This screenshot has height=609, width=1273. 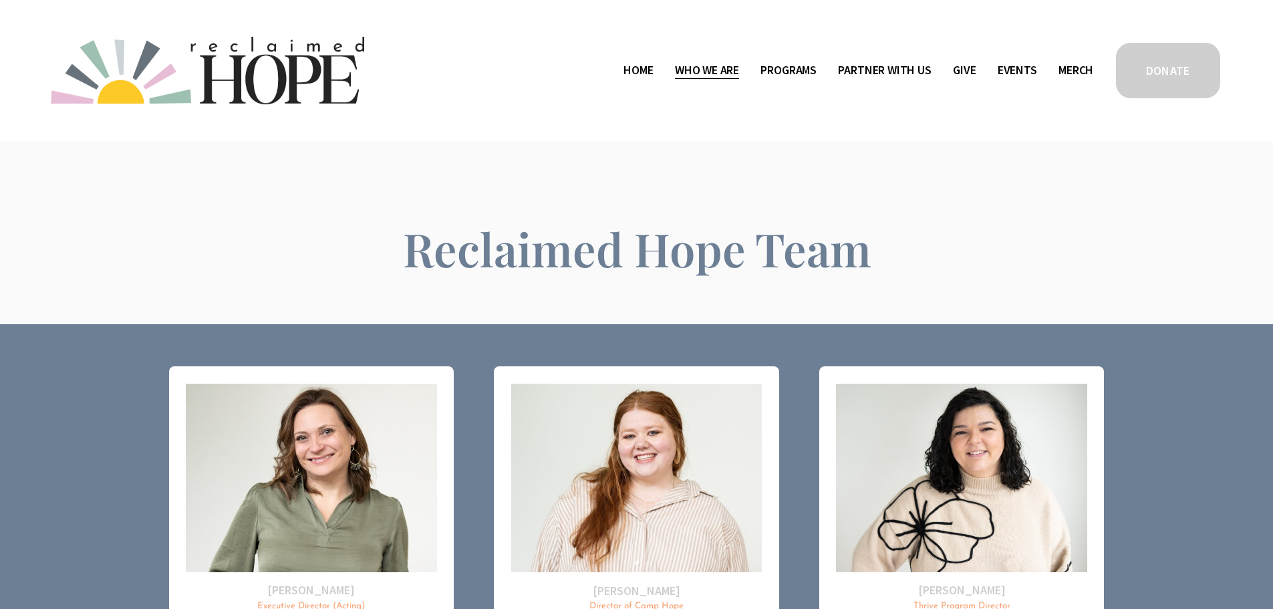 What do you see at coordinates (964, 71) in the screenshot?
I see `a: Give` at bounding box center [964, 71].